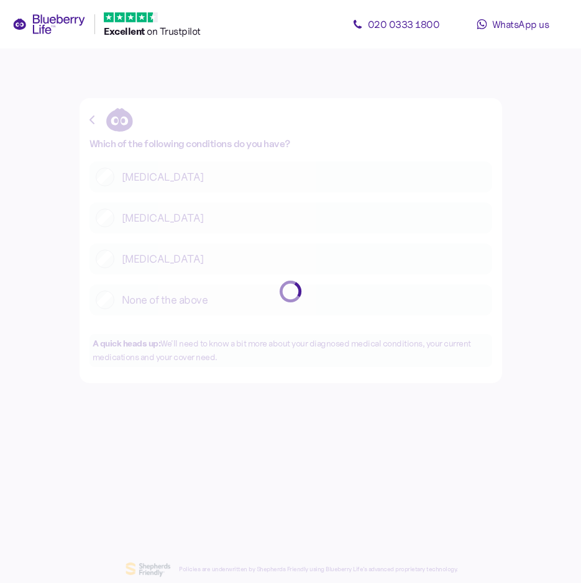 The image size is (581, 583). What do you see at coordinates (396, 24) in the screenshot?
I see `a: 020 0333 1800` at bounding box center [396, 24].